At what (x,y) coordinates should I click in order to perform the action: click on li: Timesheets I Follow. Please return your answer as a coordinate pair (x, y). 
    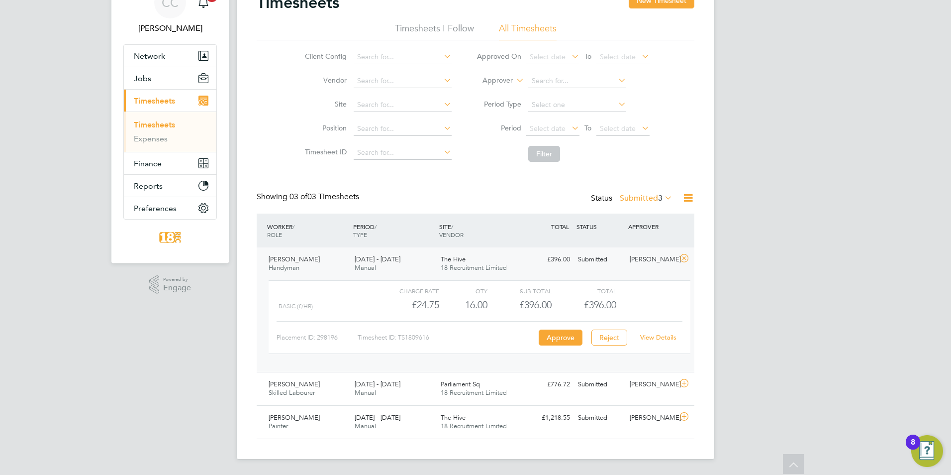
    Looking at the image, I should click on (434, 31).